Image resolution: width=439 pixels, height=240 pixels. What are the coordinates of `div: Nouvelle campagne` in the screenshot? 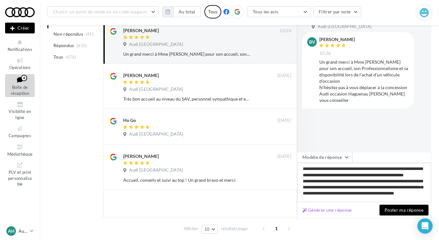 It's located at (20, 28).